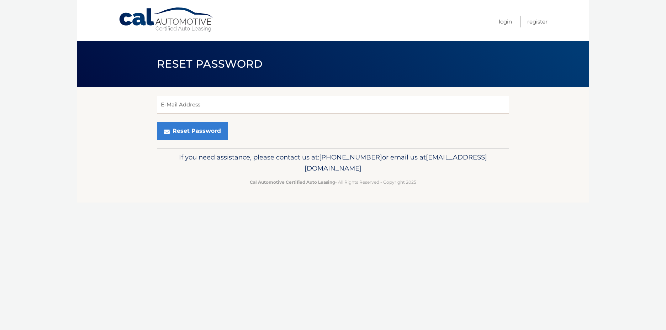 The width and height of the screenshot is (666, 330). I want to click on button: Reset Password, so click(193, 131).